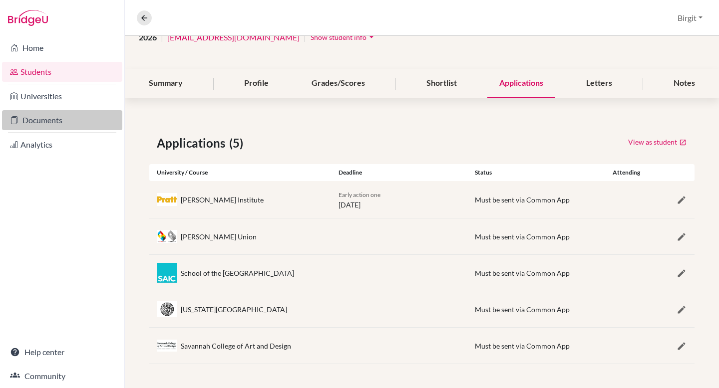 Image resolution: width=719 pixels, height=388 pixels. I want to click on img: us_prat_d7r7nojs.jpeg, so click(167, 200).